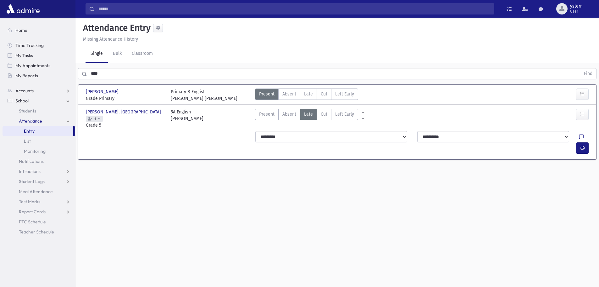 This screenshot has height=287, width=599. Describe the element at coordinates (39, 111) in the screenshot. I see `a: Students` at that location.